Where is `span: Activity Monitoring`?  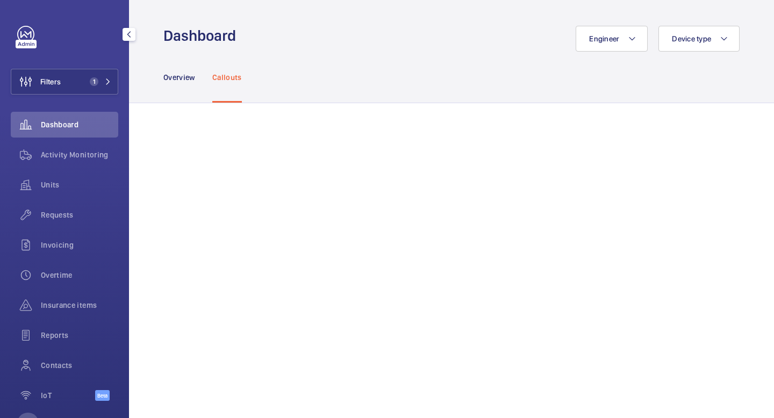
span: Activity Monitoring is located at coordinates (80, 155).